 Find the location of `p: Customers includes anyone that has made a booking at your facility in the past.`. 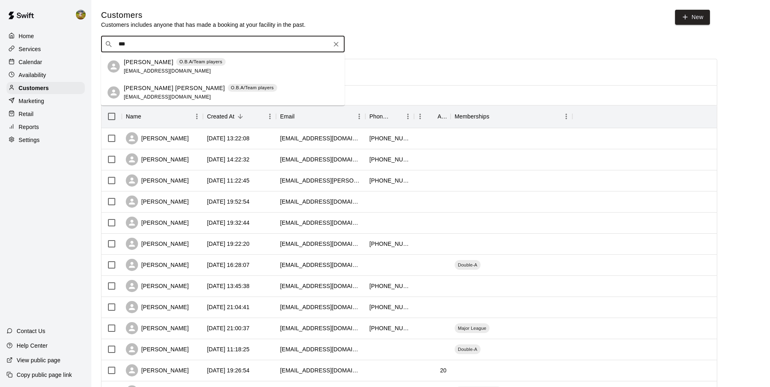

p: Customers includes anyone that has made a booking at your facility in the past. is located at coordinates (203, 25).